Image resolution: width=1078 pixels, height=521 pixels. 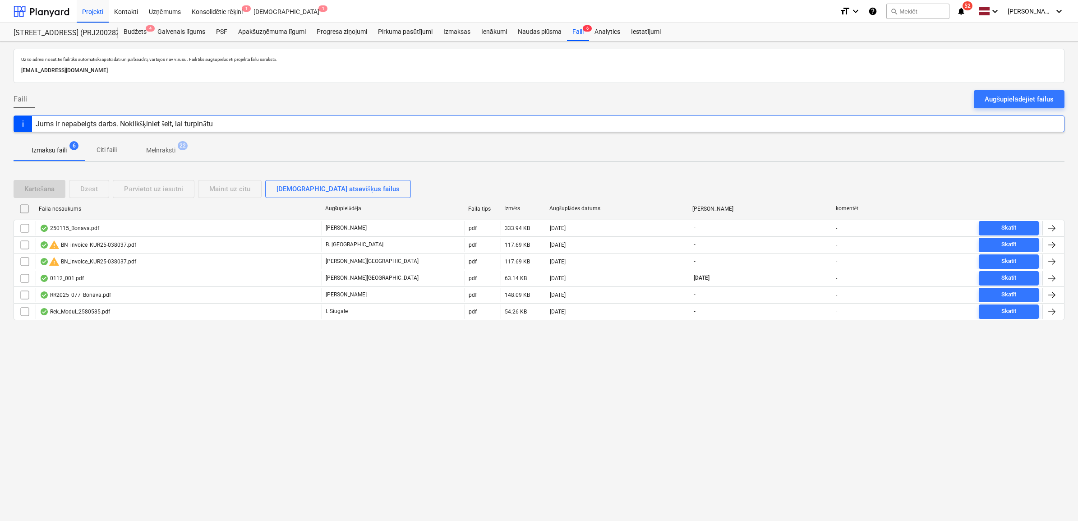 What do you see at coordinates (124, 124) in the screenshot?
I see `div: Jums ir nepabeigts darbs. Noklikšķiniet šeit, lai turpinātu` at bounding box center [124, 124].